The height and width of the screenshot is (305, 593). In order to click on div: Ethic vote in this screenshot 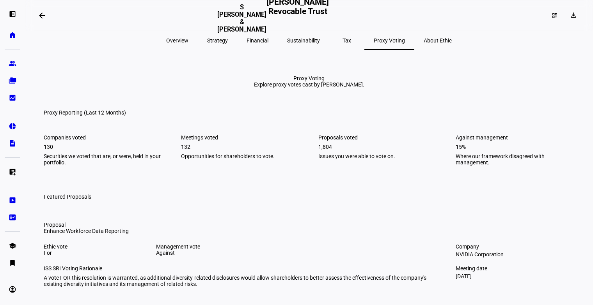, I will do `click(90, 247)`.